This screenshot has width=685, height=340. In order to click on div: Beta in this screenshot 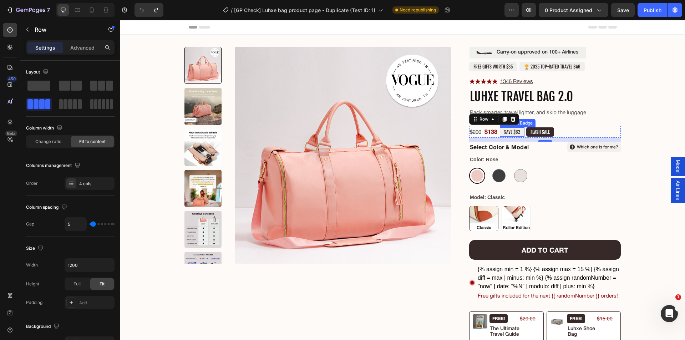, I will do `click(11, 133)`.